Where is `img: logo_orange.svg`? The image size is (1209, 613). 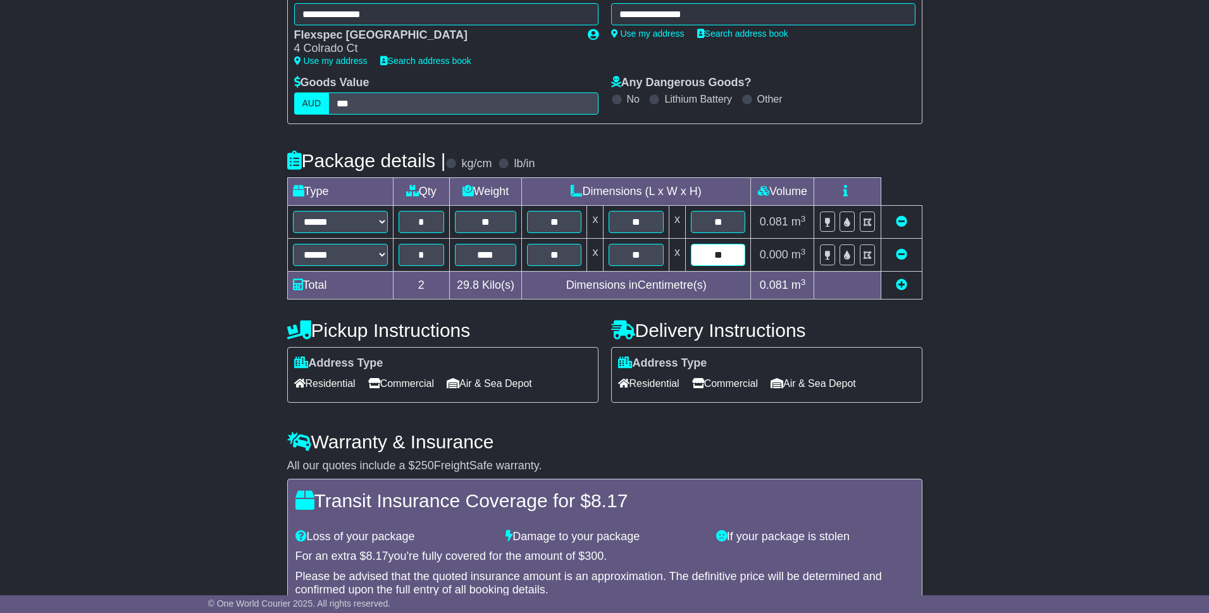 img: logo_orange.svg is located at coordinates (25, 25).